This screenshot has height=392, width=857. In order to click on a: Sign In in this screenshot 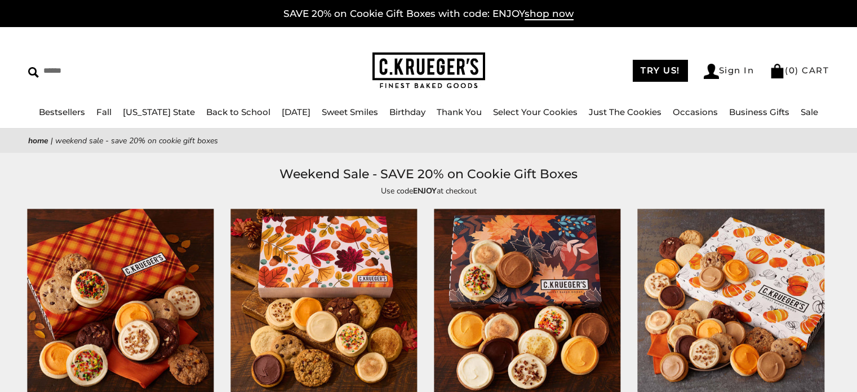, I will do `click(729, 71)`.